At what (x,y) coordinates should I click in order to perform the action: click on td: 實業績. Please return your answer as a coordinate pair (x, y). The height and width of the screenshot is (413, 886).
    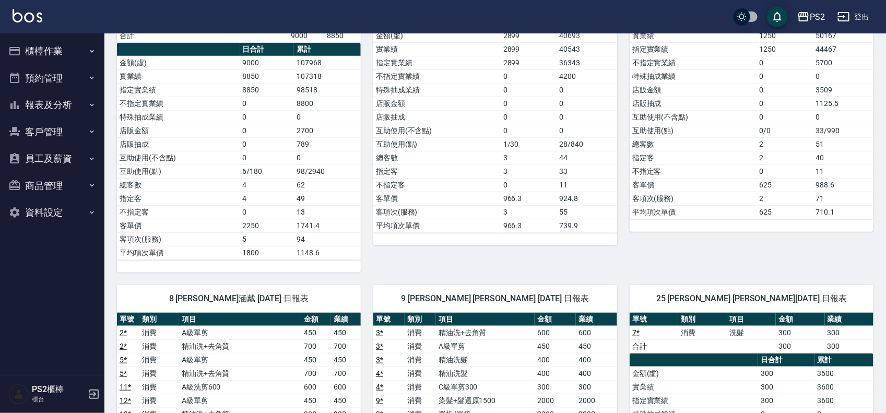
    Looking at the image, I should click on (693, 36).